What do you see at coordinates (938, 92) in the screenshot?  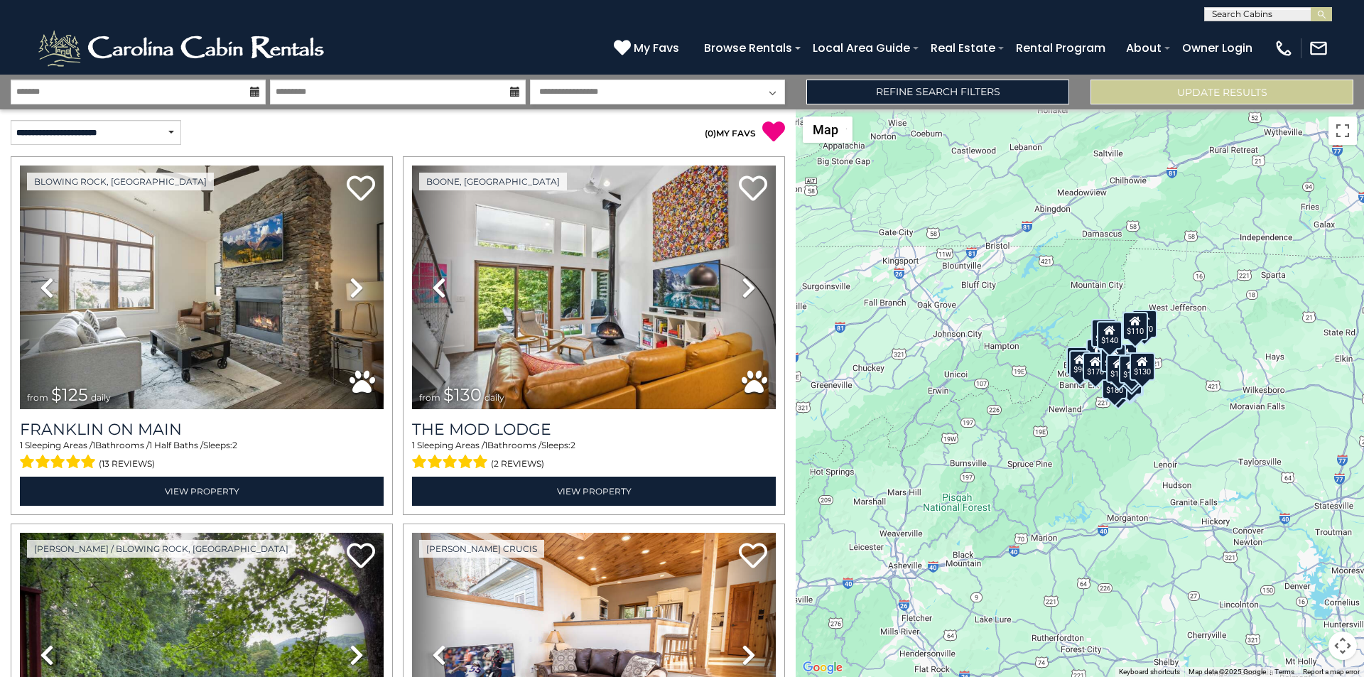 I see `a: Refine Search Filters` at bounding box center [938, 92].